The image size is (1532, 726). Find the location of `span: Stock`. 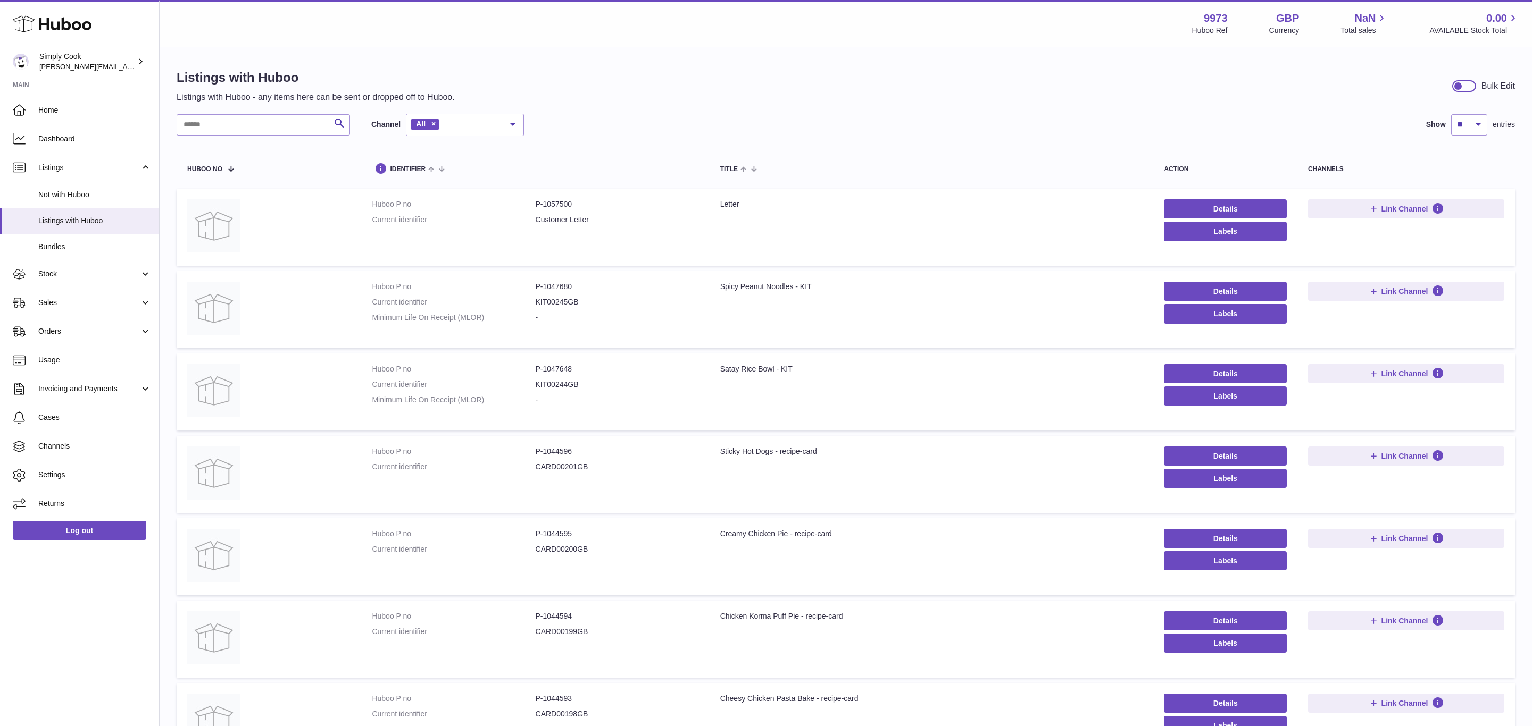

span: Stock is located at coordinates (89, 274).